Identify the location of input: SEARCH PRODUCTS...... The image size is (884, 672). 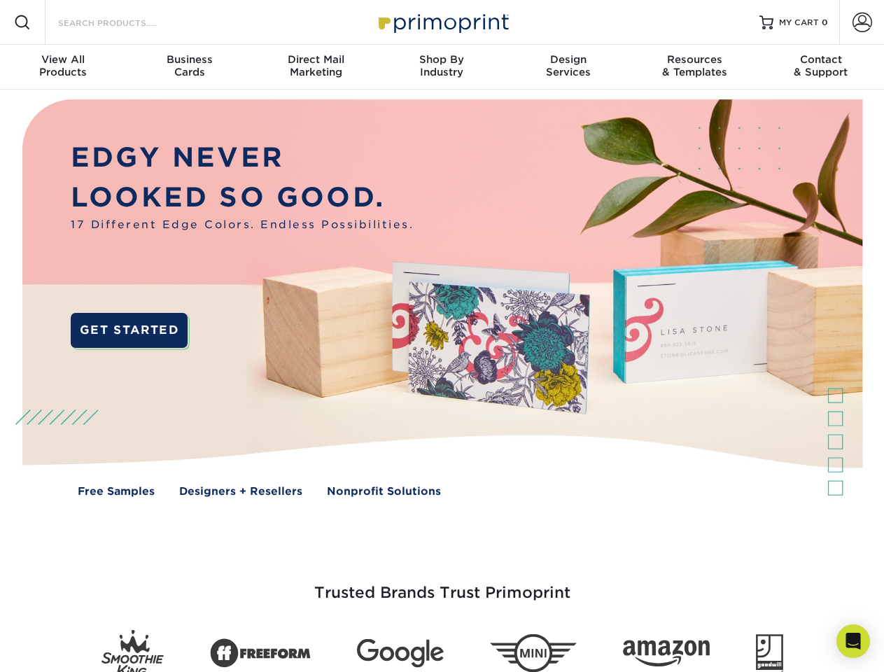
(125, 22).